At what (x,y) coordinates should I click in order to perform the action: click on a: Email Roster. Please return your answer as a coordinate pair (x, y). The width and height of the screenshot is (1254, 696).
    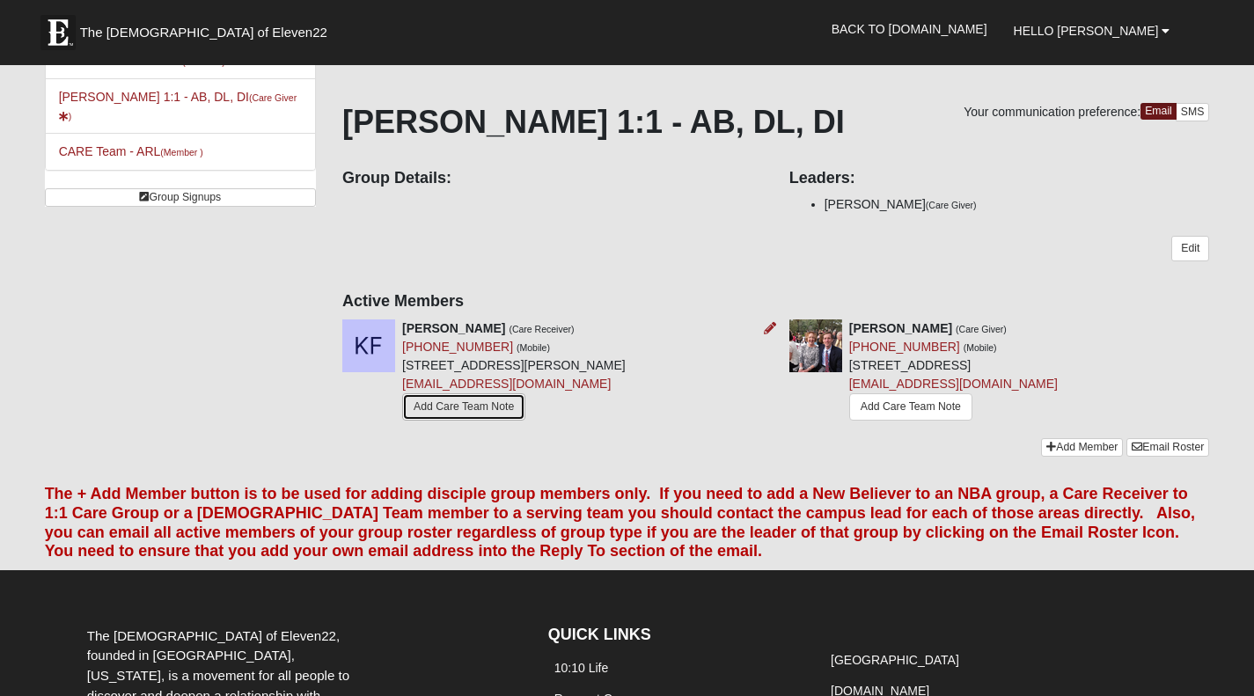
    Looking at the image, I should click on (1168, 447).